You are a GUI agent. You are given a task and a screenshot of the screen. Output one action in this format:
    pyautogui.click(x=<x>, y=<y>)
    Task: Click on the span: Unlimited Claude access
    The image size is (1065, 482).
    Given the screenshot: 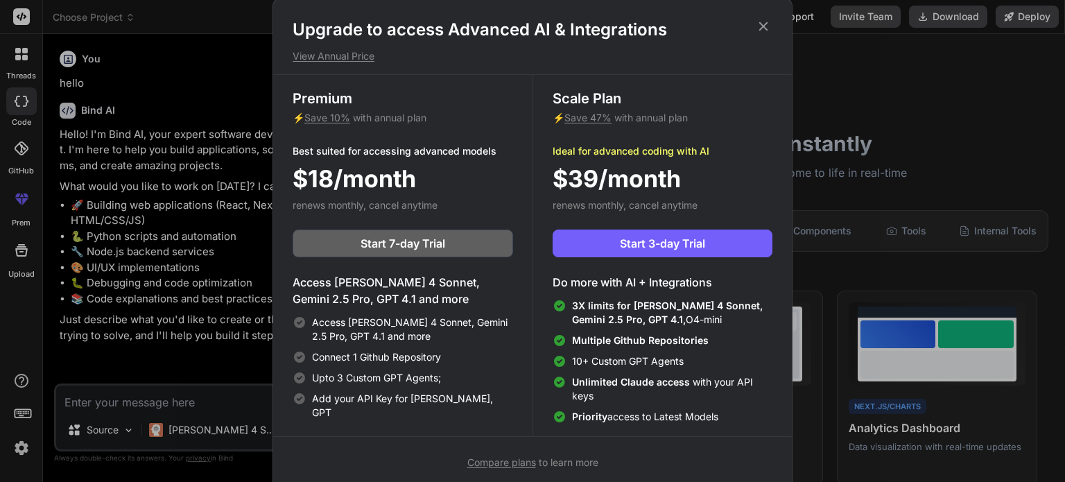 What is the action you would take?
    pyautogui.click(x=633, y=381)
    